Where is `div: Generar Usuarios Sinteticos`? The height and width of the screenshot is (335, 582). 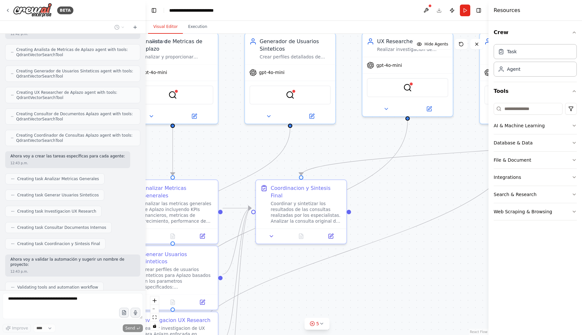
div: Generar Usuarios Sinteticos is located at coordinates (178, 258).